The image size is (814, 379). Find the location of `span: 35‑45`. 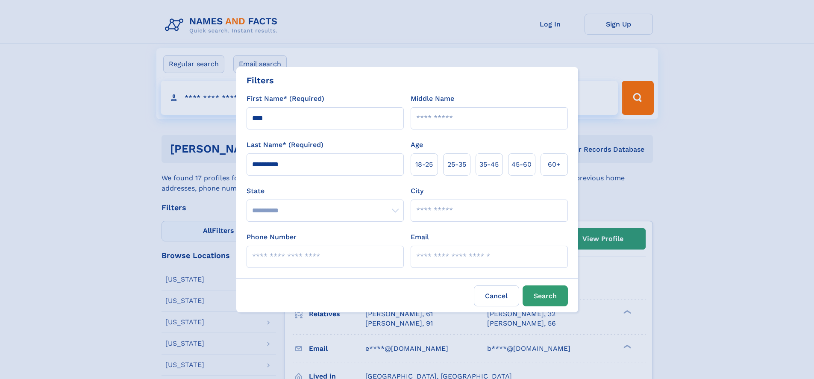

span: 35‑45 is located at coordinates (489, 164).